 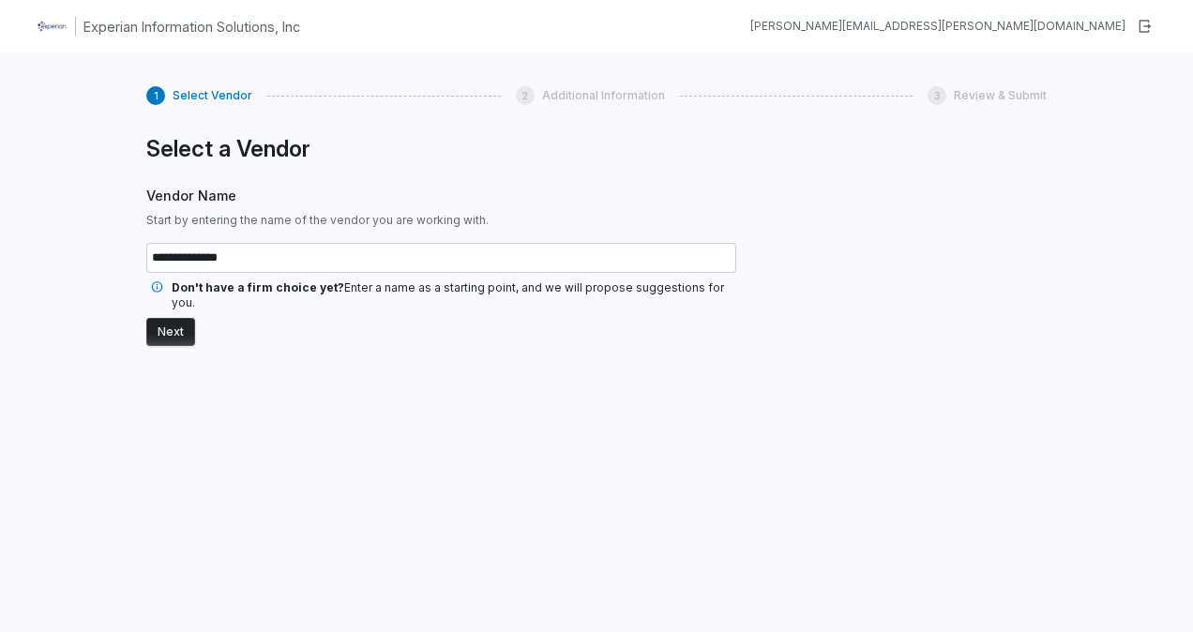 I want to click on span: Start by entering the name of the vendor you are working with., so click(x=441, y=220).